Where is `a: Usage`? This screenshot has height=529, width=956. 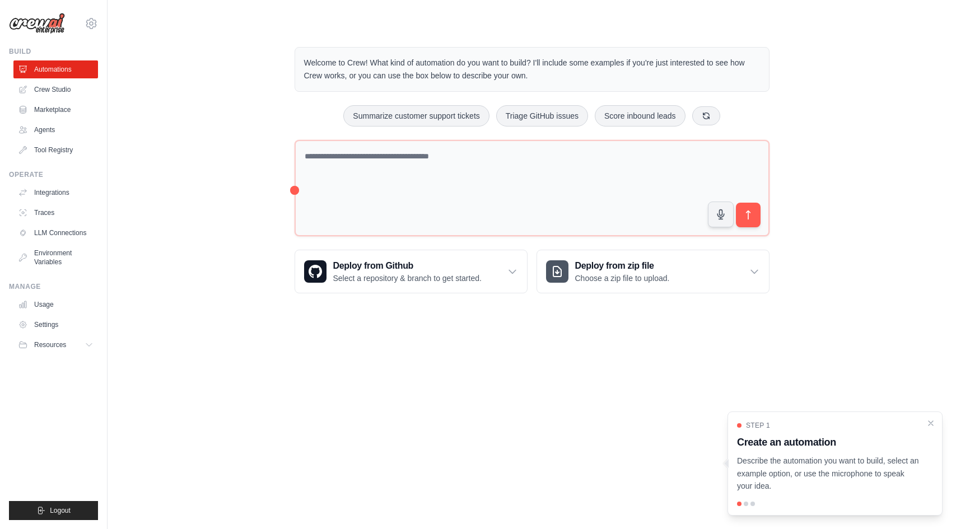
a: Usage is located at coordinates (55, 305).